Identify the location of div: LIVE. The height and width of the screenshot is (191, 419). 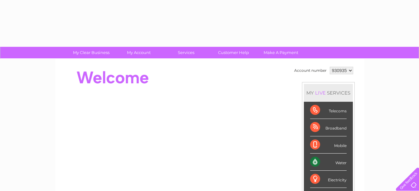
(320, 93).